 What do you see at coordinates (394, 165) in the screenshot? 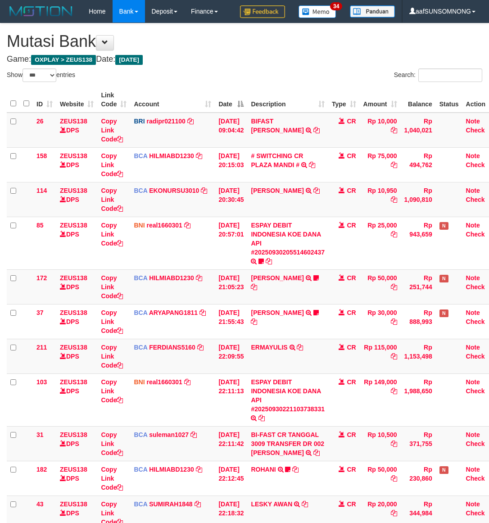
I see `a: Copy Rp 75,000 to clipboard` at bounding box center [394, 165].